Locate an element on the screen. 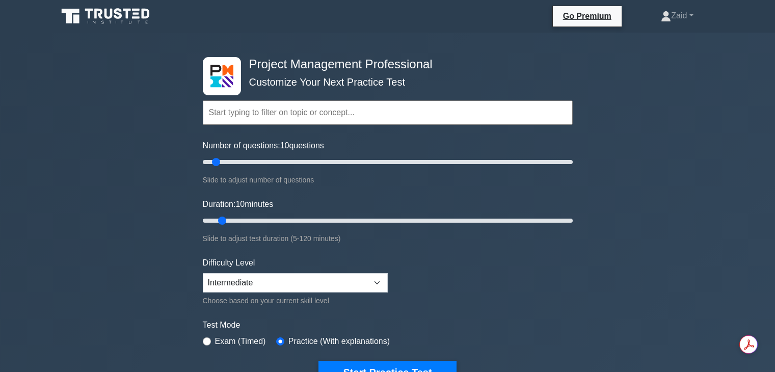  label: Duration: minutes is located at coordinates (238, 204).